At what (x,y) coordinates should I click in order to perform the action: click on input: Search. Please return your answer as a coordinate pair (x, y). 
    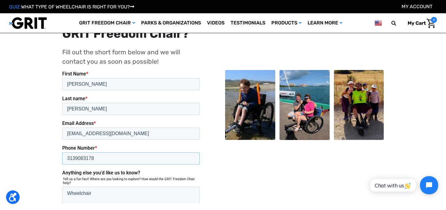
    Looking at the image, I should click on (398, 23).